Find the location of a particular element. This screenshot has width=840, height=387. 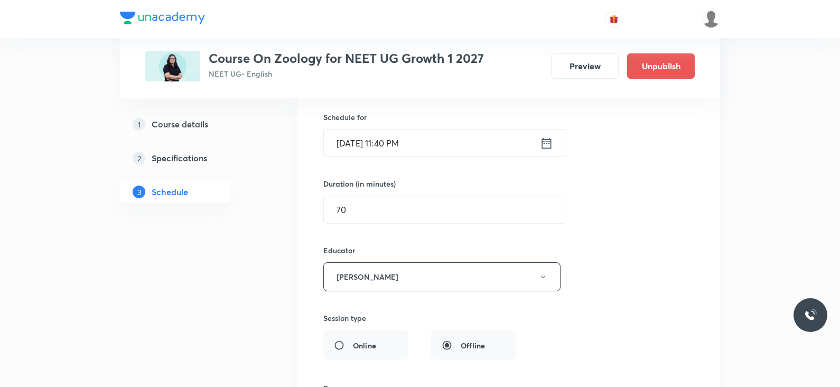

p: 2 is located at coordinates (139, 158).